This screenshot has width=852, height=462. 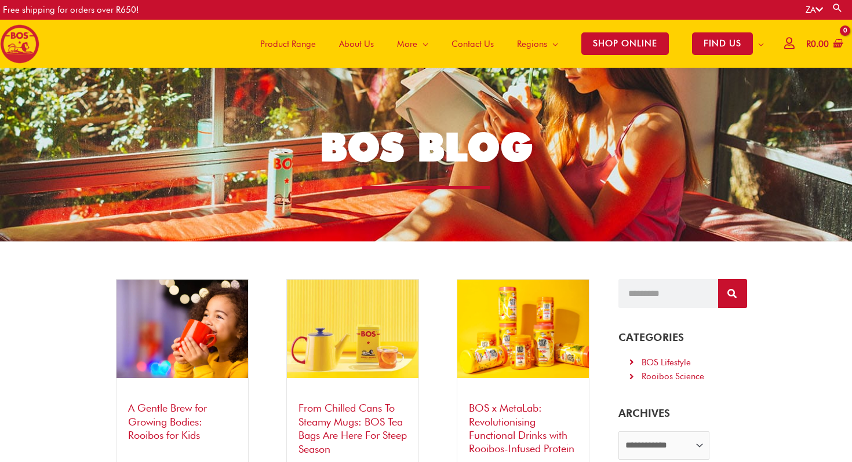 What do you see at coordinates (624, 43) in the screenshot?
I see `span: SHOP ONLINE` at bounding box center [624, 43].